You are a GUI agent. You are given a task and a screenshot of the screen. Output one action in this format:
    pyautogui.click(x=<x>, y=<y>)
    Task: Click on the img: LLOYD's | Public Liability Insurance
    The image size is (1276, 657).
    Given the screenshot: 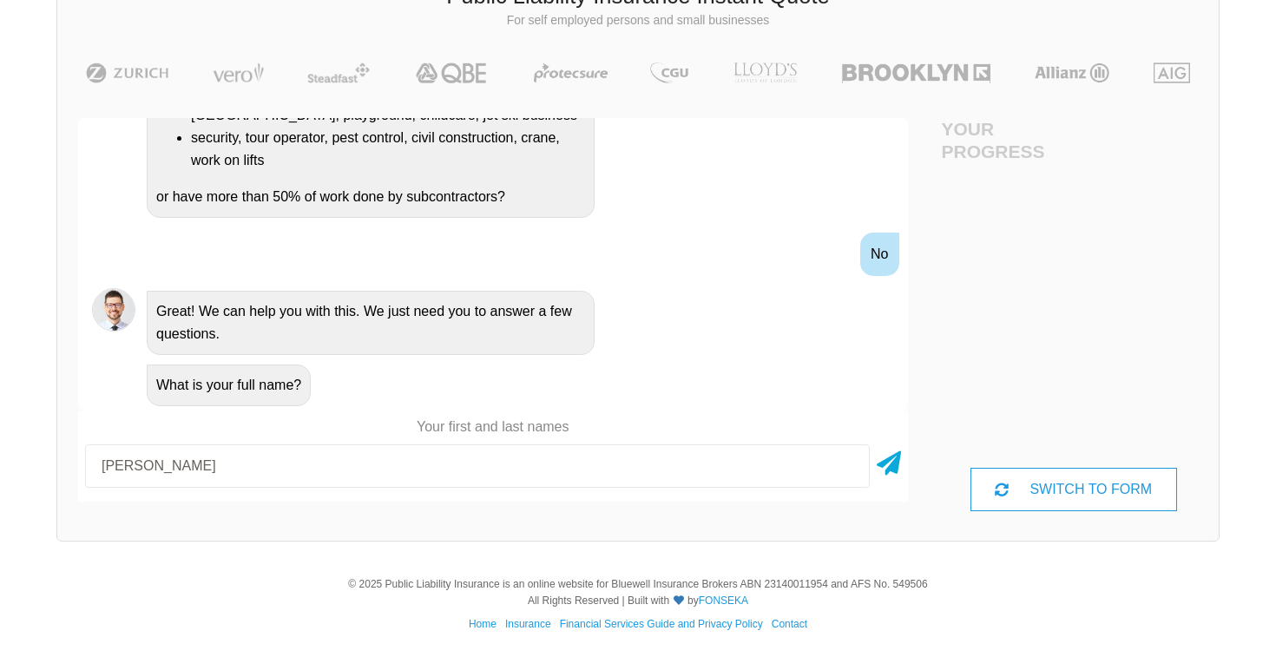 What is the action you would take?
    pyautogui.click(x=766, y=73)
    